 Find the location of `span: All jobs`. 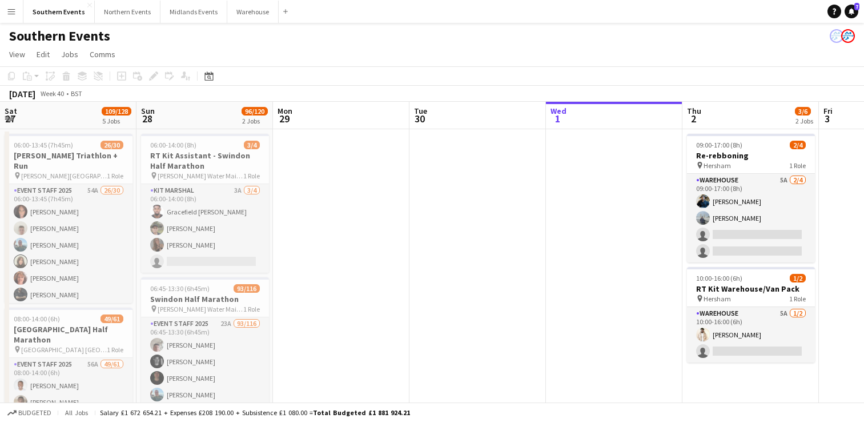

span: All jobs is located at coordinates (77, 412).